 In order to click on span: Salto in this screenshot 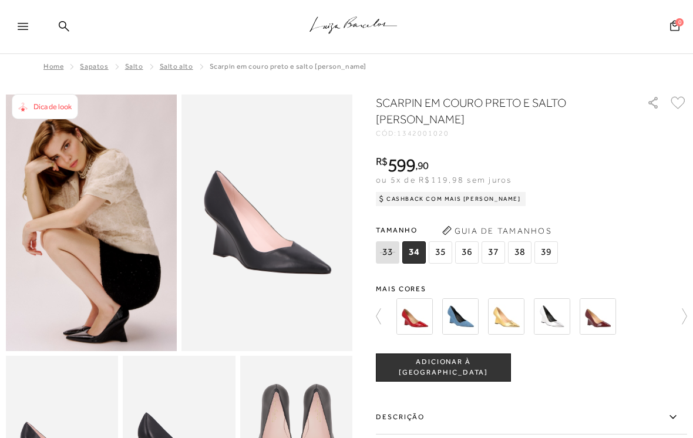, I will do `click(134, 66)`.